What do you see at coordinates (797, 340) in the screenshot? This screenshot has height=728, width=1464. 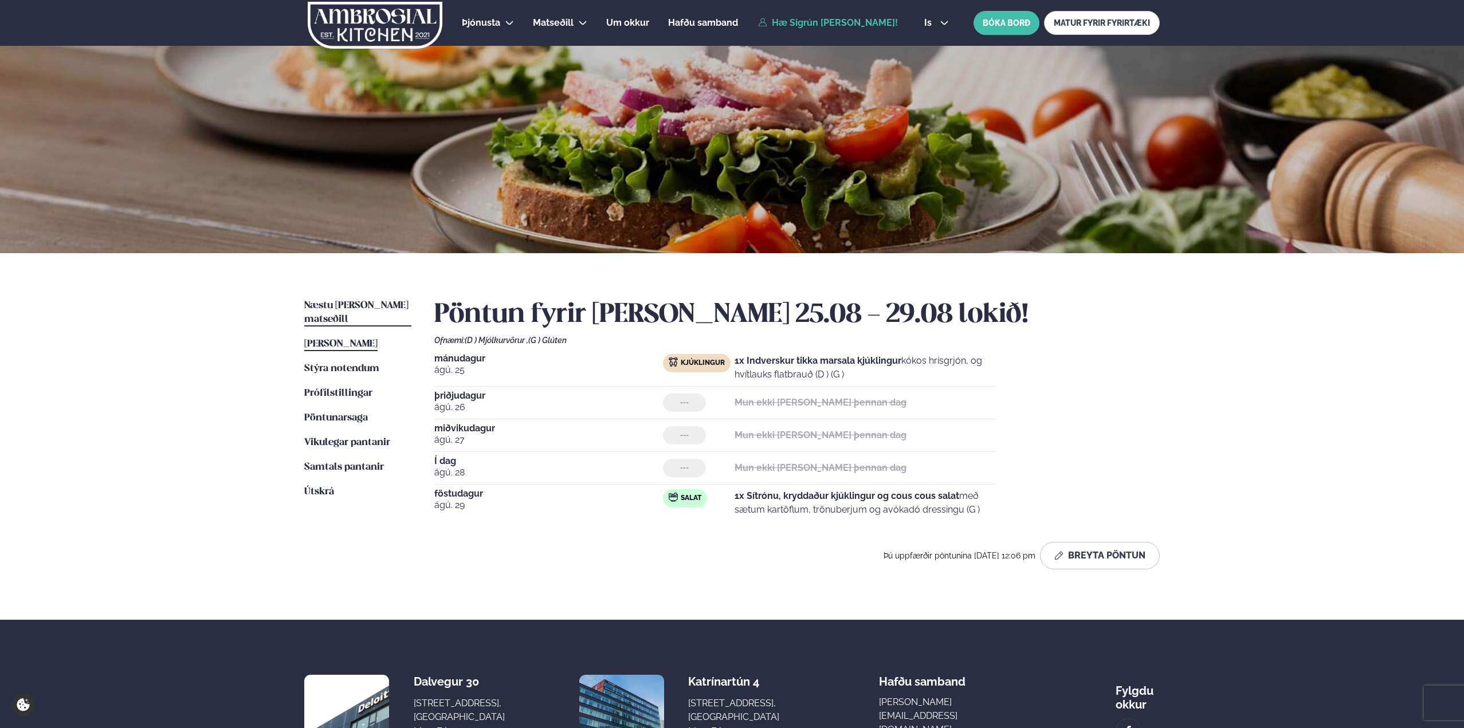 I see `div: Ofnæmi:` at bounding box center [797, 340].